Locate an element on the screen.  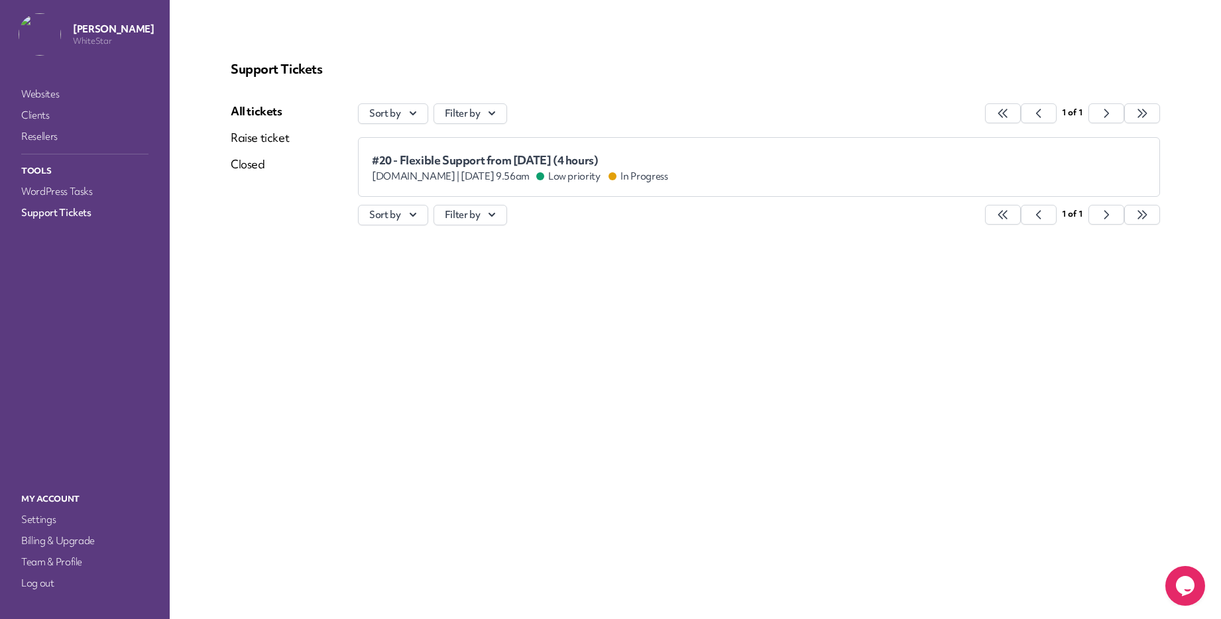
p: Tools is located at coordinates (85, 171).